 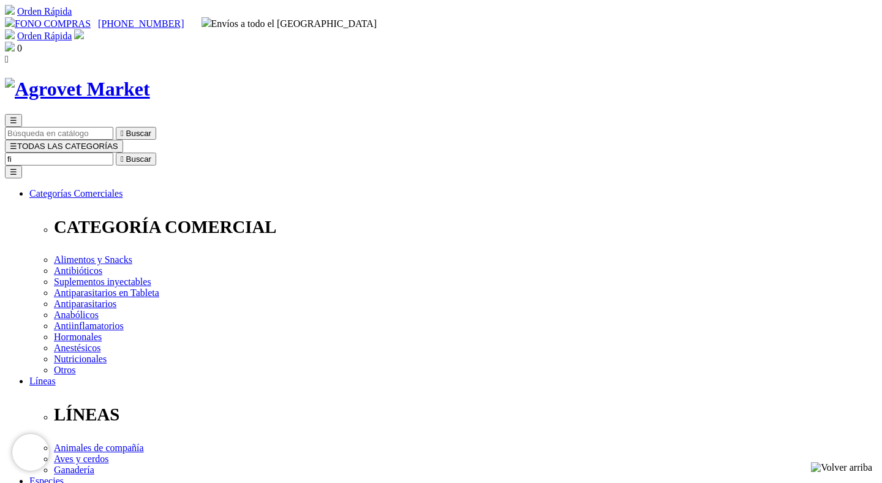 What do you see at coordinates (85, 303) in the screenshot?
I see `span: Antiparasitarios` at bounding box center [85, 303].